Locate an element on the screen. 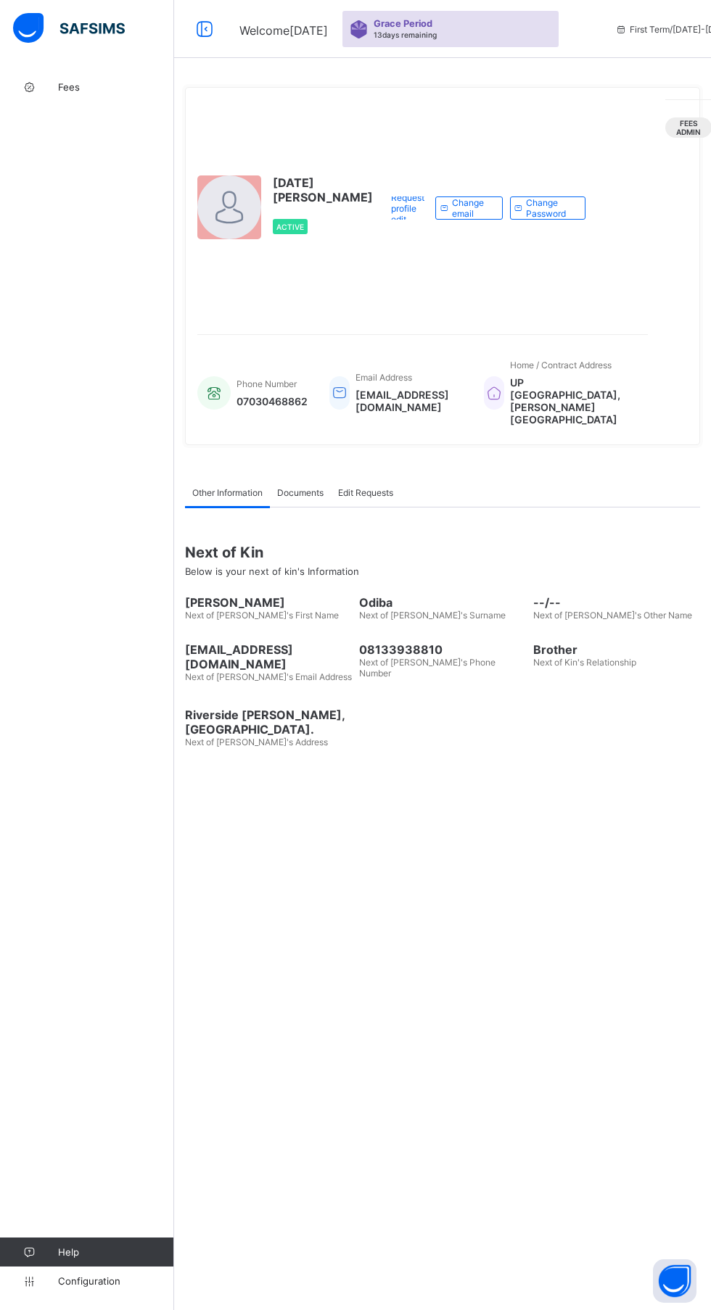 The width and height of the screenshot is (711, 1310). span: 13 days remaining is located at coordinates (405, 35).